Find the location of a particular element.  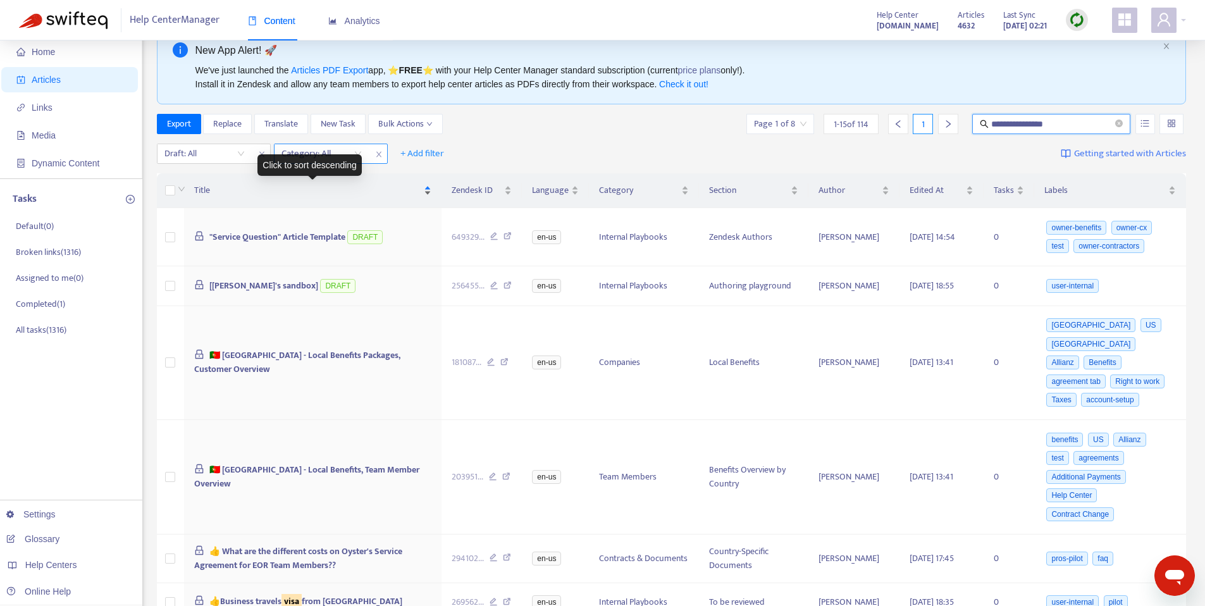

span: owner-cx is located at coordinates (1131, 228).